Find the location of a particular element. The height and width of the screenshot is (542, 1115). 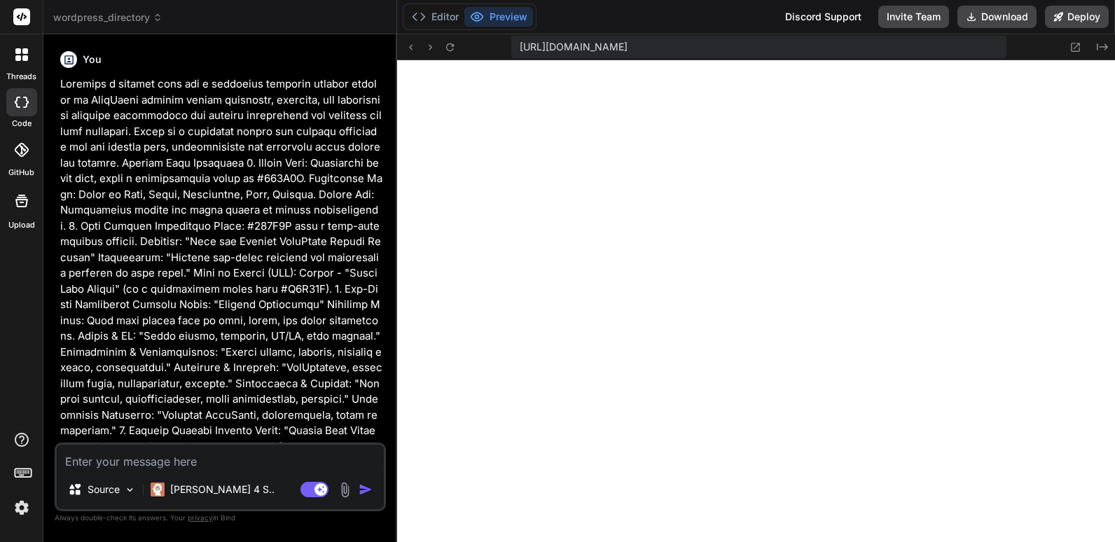

p: Always double-check its answers. Your in Bind is located at coordinates (220, 518).